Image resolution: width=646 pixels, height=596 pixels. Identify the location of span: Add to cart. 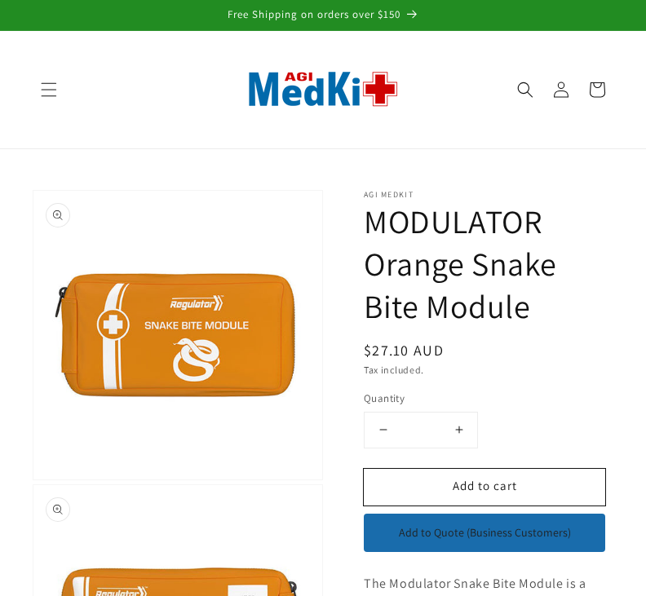
(485, 485).